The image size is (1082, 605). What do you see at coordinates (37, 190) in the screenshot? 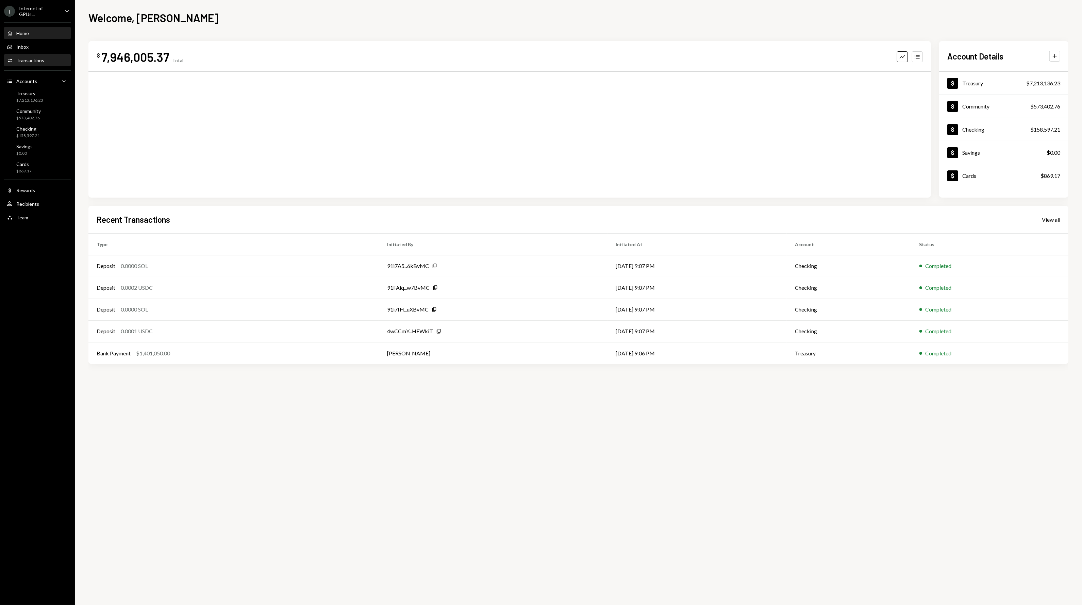
I see `a: Rewards` at bounding box center [37, 190].